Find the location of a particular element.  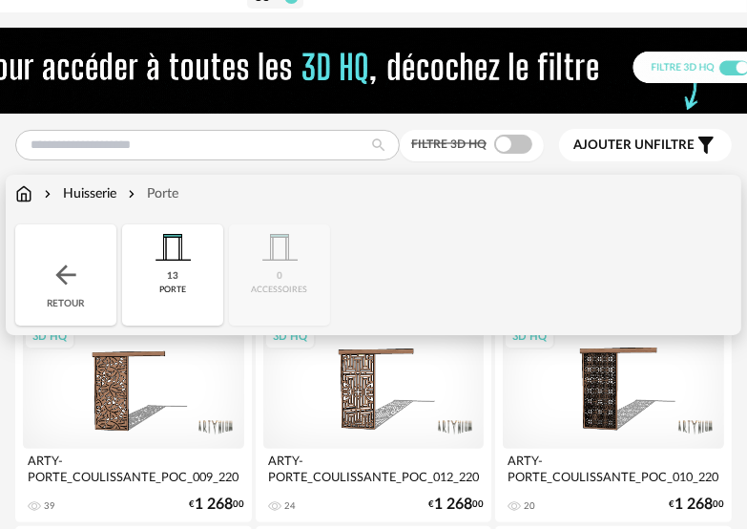

span: Filtre 3D HQ is located at coordinates (449, 144).